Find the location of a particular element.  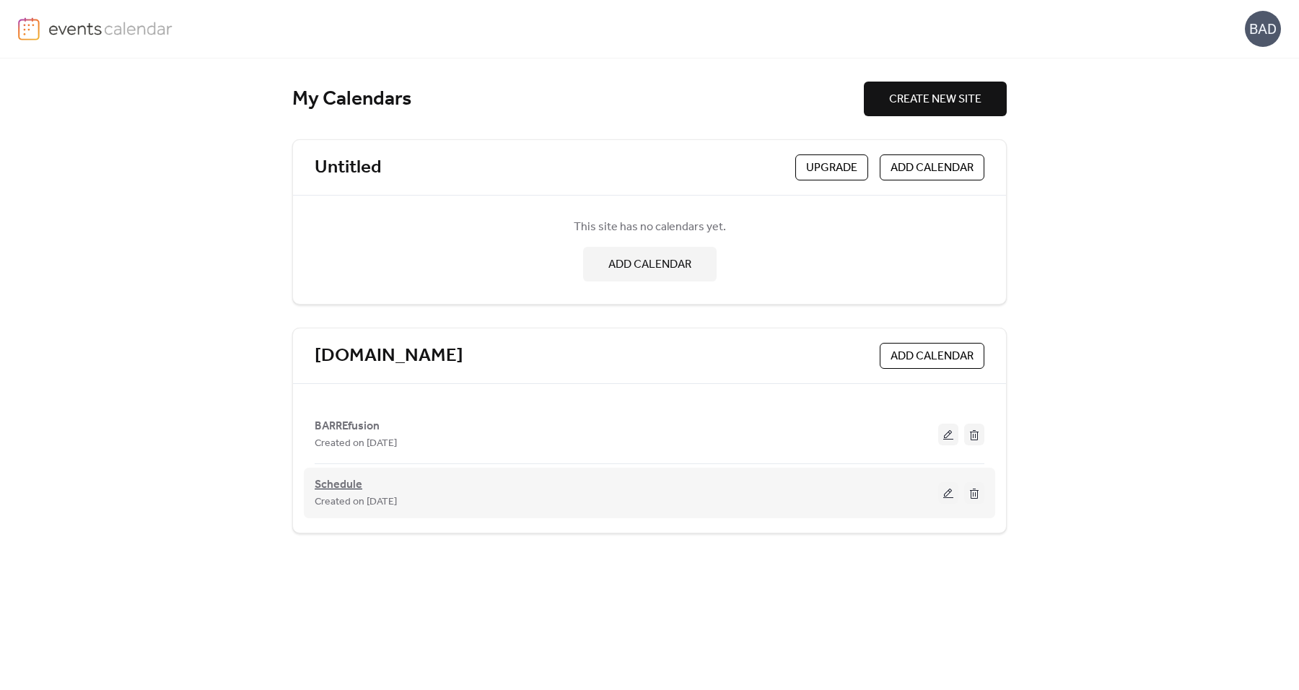

span: CREATE NEW SITE is located at coordinates (935, 100).